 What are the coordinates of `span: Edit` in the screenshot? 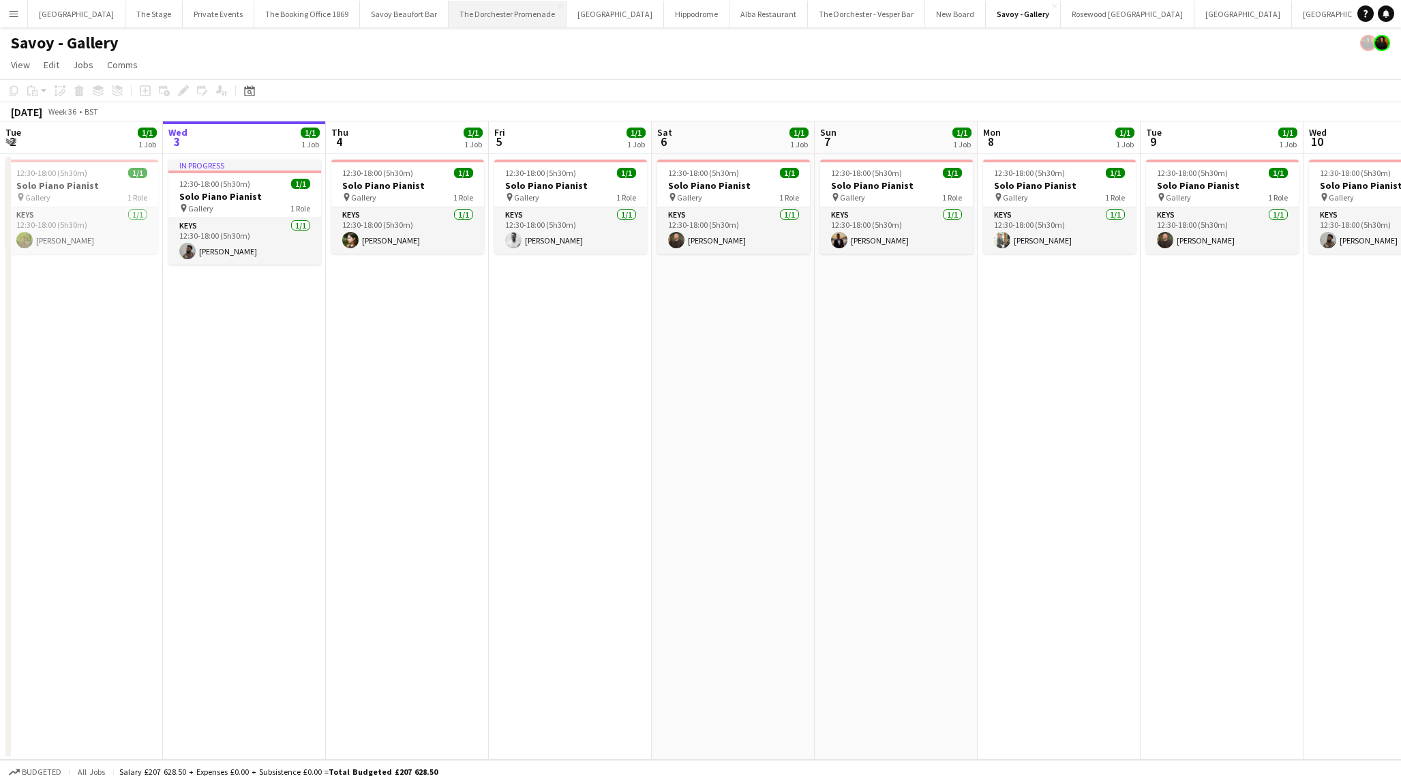 It's located at (51, 65).